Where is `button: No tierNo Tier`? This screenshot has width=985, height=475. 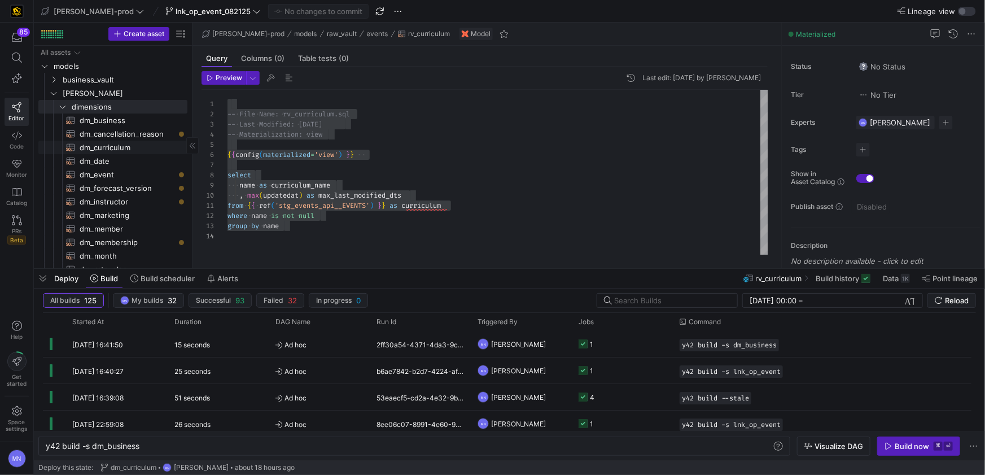
button: No tierNo Tier is located at coordinates (878, 95).